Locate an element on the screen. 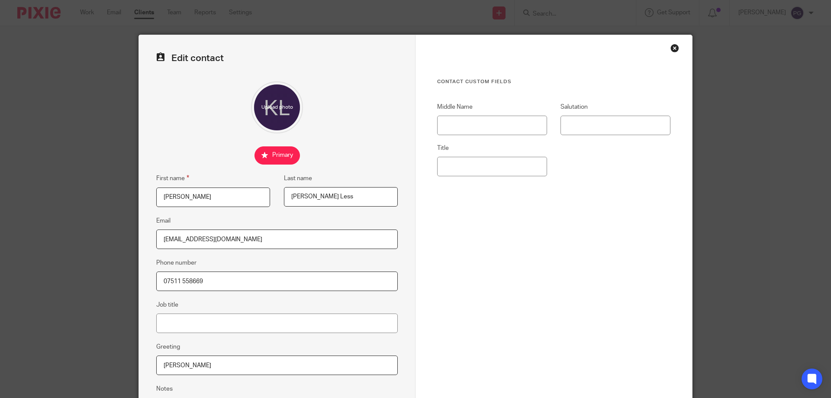 The height and width of the screenshot is (398, 831). label: Last name is located at coordinates (298, 178).